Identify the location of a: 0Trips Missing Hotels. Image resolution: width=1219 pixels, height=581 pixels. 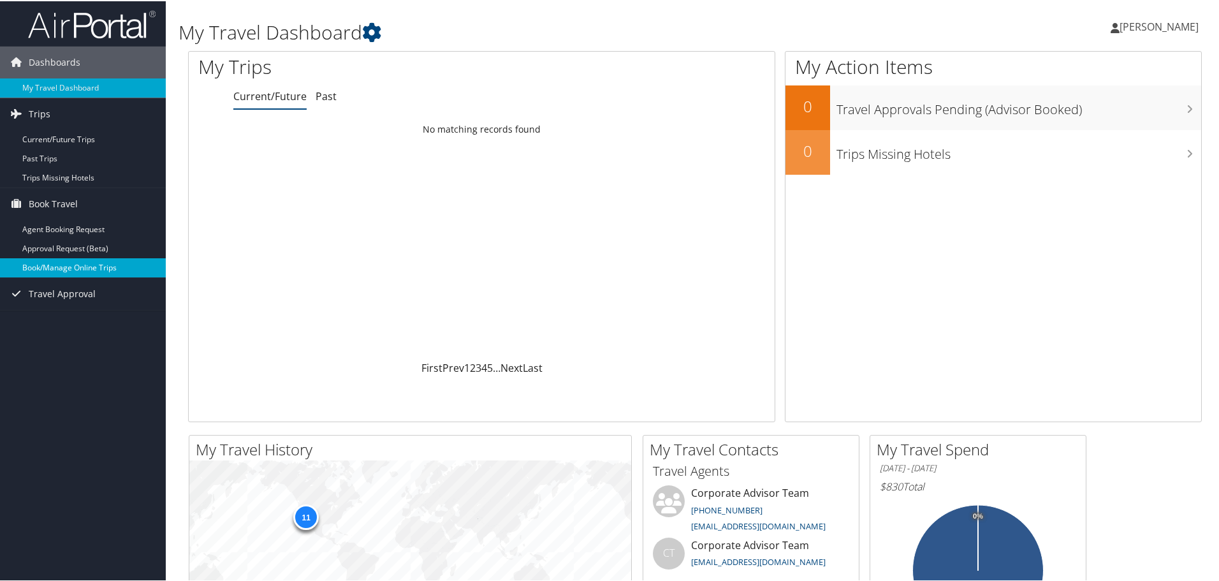
(993, 151).